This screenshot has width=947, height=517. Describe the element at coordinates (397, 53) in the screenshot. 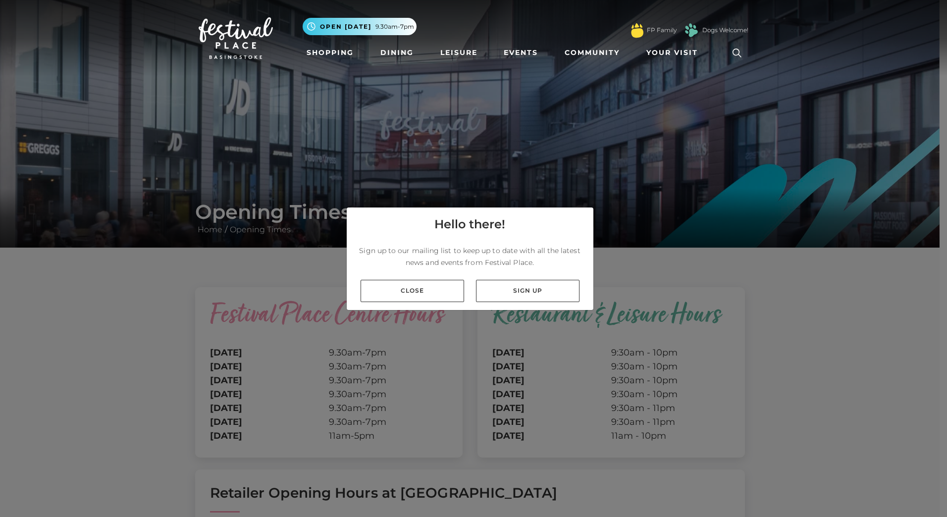

I see `a: Dining` at that location.